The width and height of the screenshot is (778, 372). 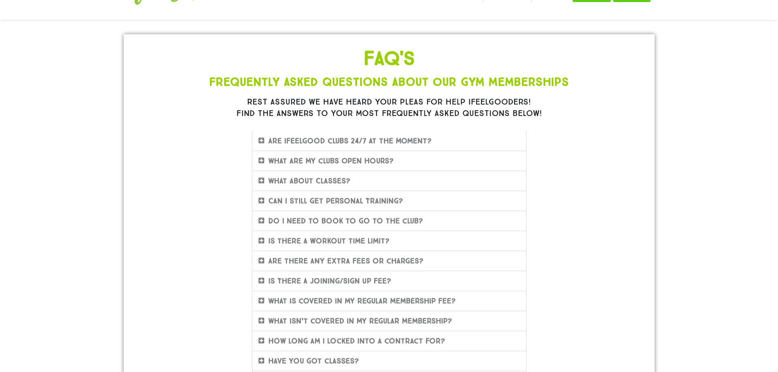 I want to click on div: Is there a workout time limit?, so click(x=389, y=241).